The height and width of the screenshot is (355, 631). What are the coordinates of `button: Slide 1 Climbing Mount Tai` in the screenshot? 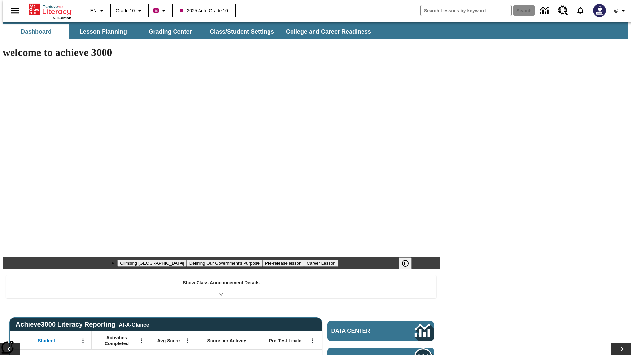 It's located at (152, 263).